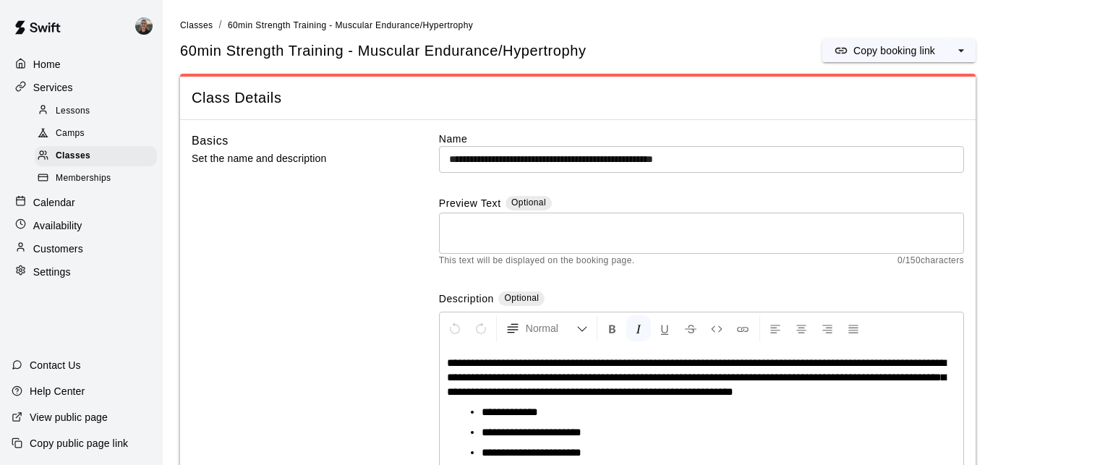  Describe the element at coordinates (79, 443) in the screenshot. I see `p: Copy public page link` at that location.